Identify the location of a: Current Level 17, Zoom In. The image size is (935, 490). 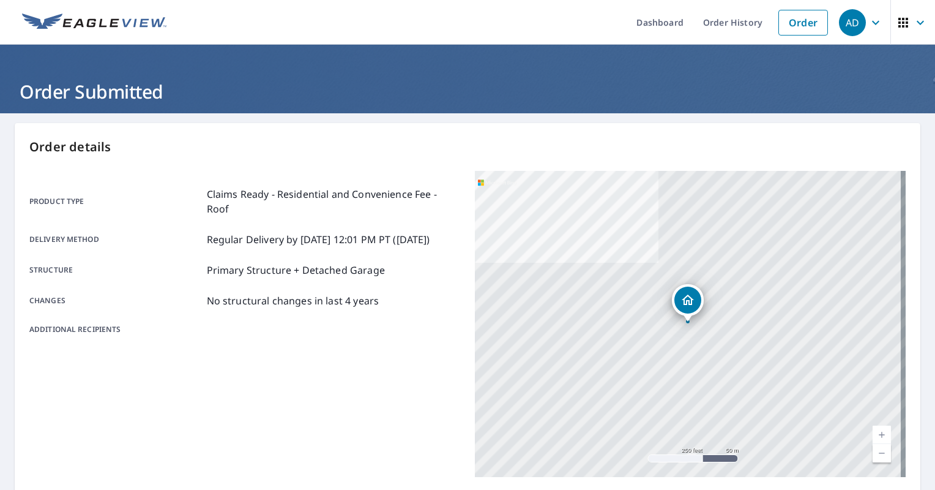
(882, 434).